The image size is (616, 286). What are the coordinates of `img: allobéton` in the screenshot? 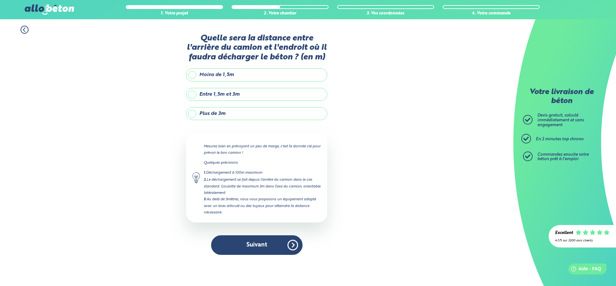 It's located at (49, 10).